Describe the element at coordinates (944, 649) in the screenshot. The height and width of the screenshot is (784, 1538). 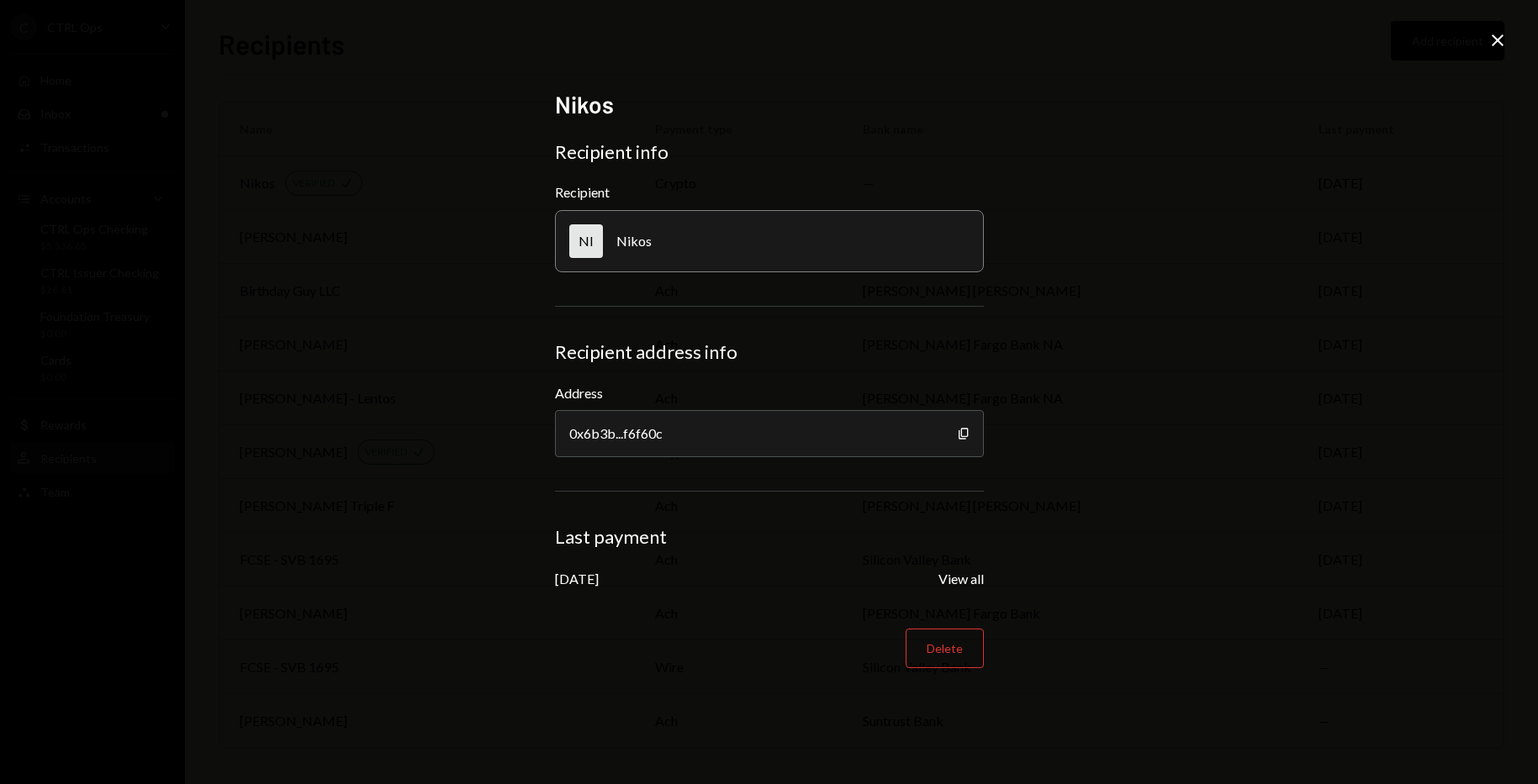
I see `button: Delete` at that location.